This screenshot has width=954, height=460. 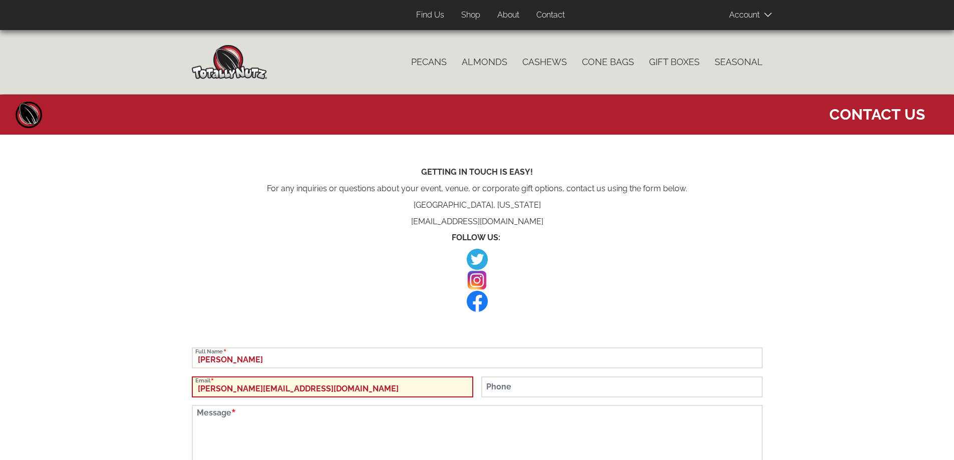 What do you see at coordinates (608, 62) in the screenshot?
I see `a: Cone Bags` at bounding box center [608, 62].